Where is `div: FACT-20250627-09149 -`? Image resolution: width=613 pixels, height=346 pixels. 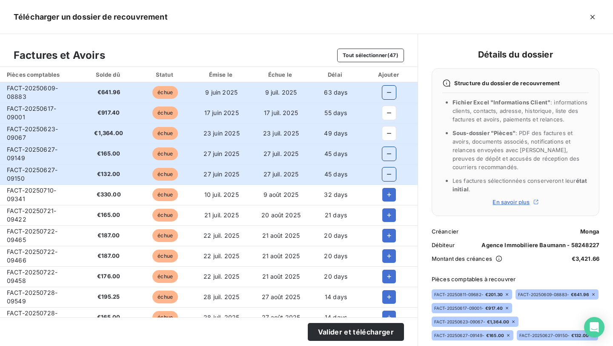
div: FACT-20250627-09149 - is located at coordinates (469, 335).